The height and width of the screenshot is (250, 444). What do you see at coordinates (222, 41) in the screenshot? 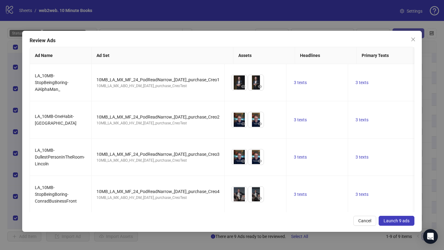
I see `div: Review Ads` at bounding box center [222, 41].